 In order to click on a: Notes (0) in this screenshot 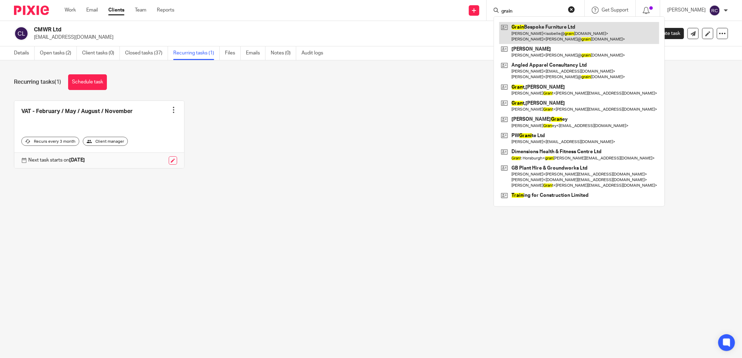, I will do `click(283, 53)`.